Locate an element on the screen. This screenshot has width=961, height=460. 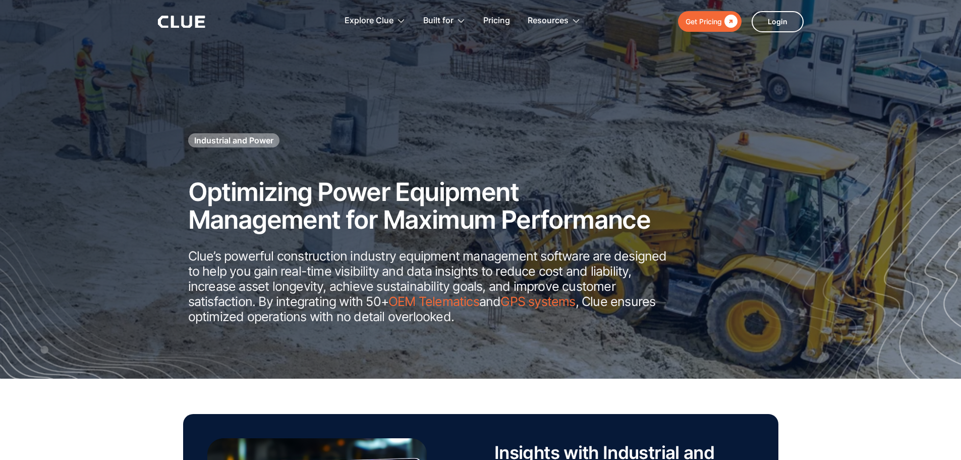
a: GPS systems is located at coordinates (538, 301).